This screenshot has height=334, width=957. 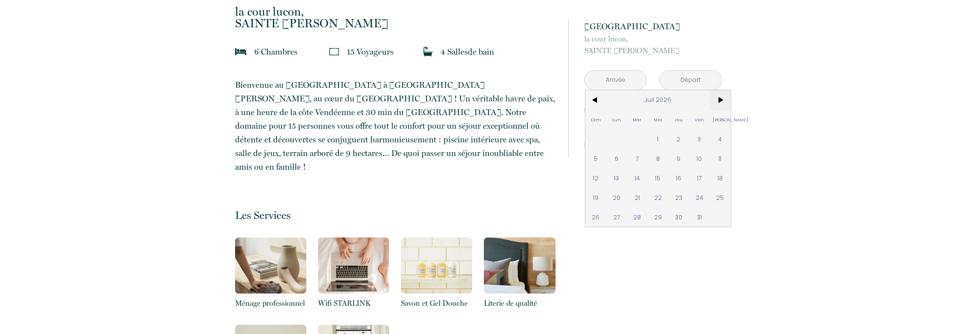 What do you see at coordinates (596, 120) in the screenshot?
I see `span: Dim` at bounding box center [596, 120].